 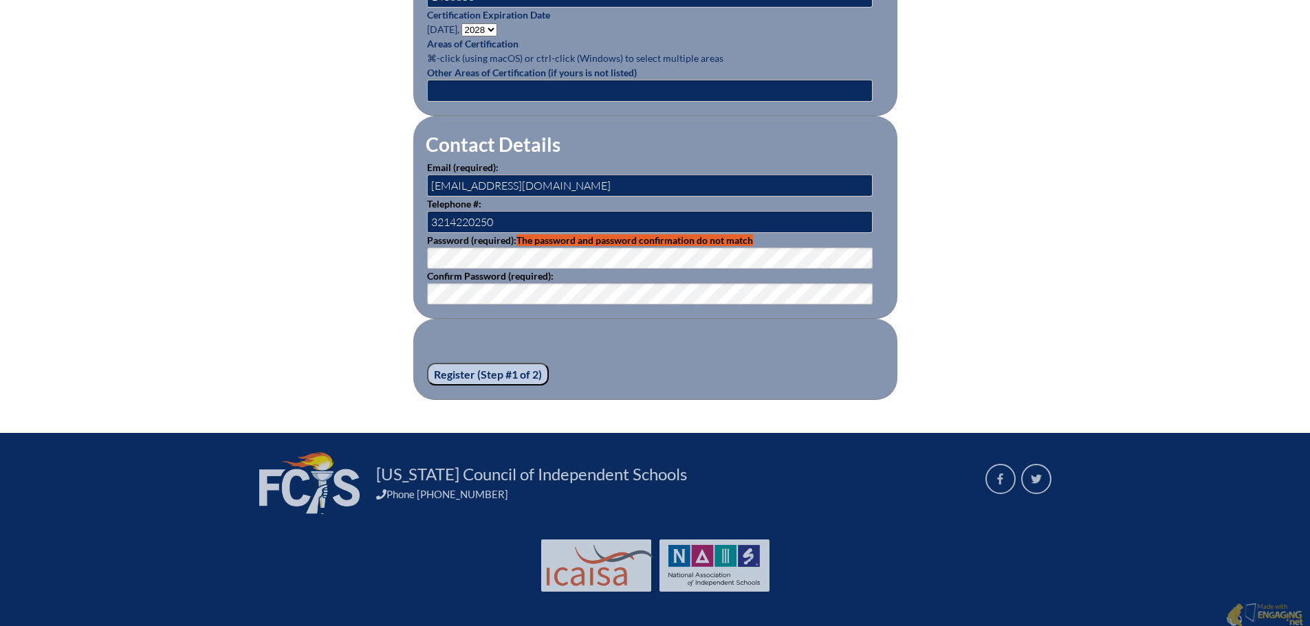 I want to click on legend: Contact Details, so click(x=493, y=144).